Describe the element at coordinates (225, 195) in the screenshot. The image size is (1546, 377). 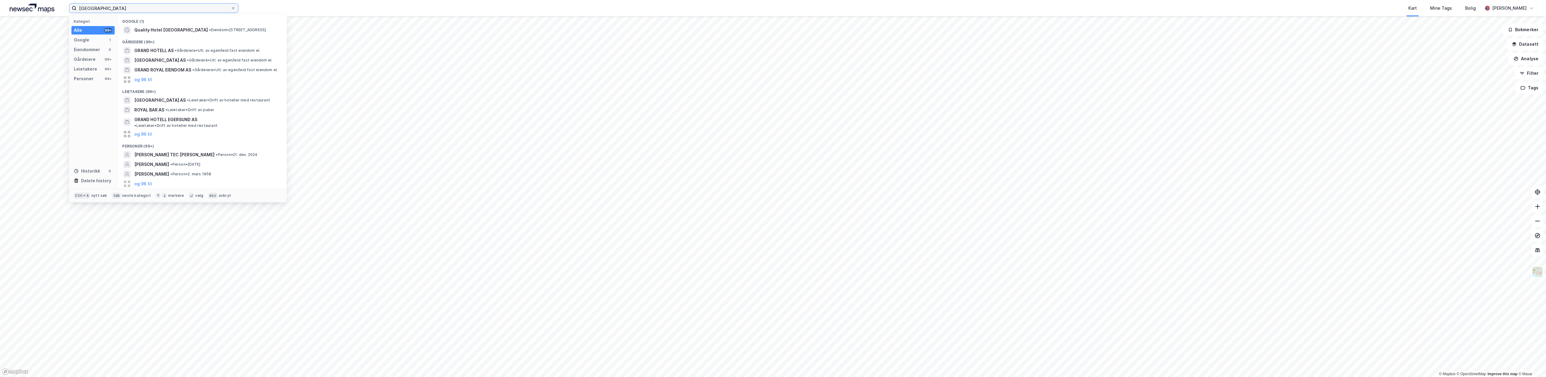
I see `div: avbryt` at that location.